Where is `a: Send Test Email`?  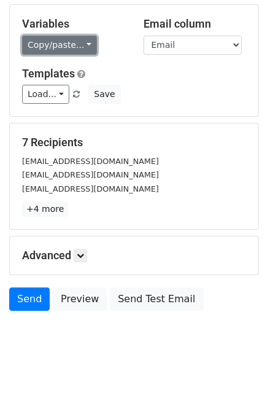 a: Send Test Email is located at coordinates (157, 299).